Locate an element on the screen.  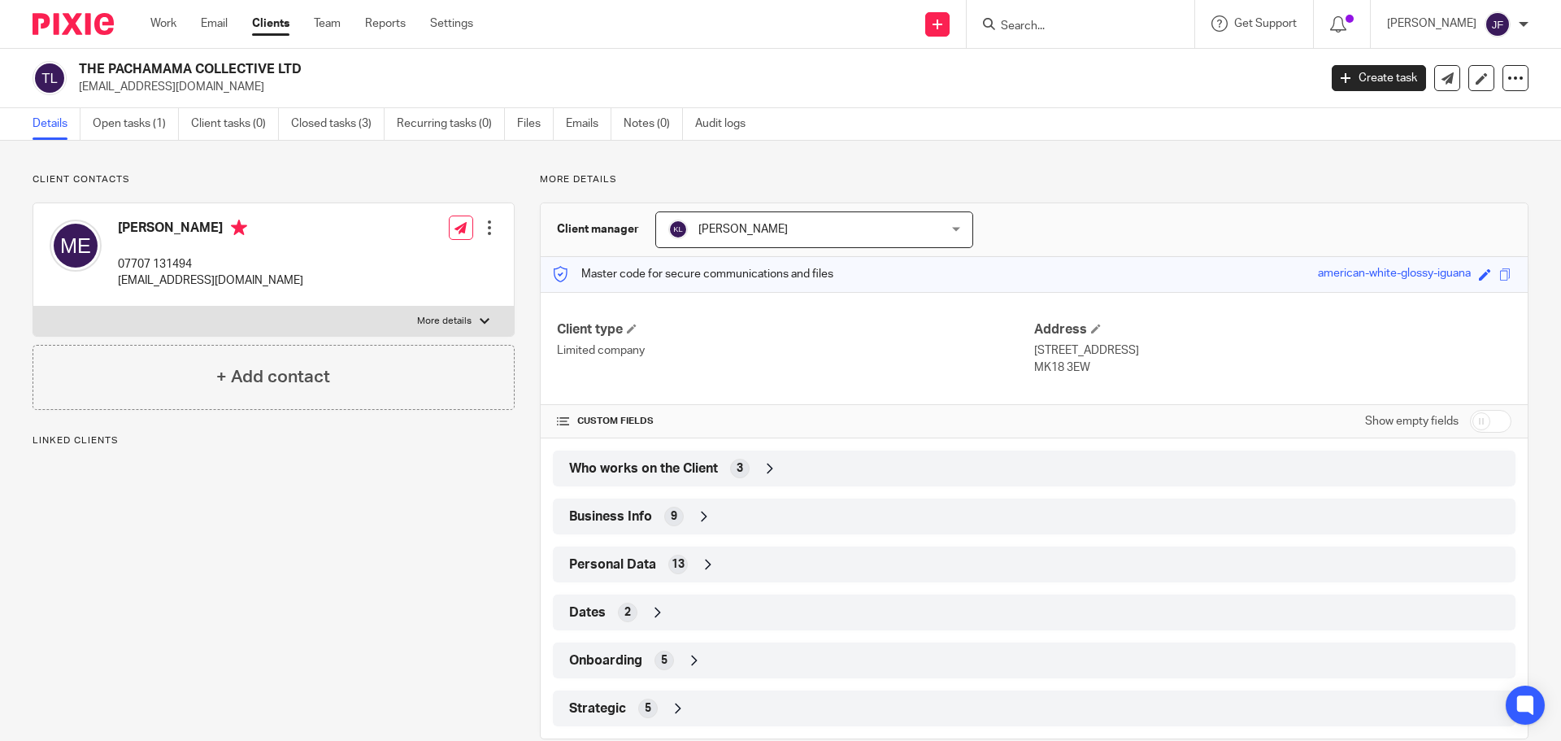
a: Files is located at coordinates (535, 124).